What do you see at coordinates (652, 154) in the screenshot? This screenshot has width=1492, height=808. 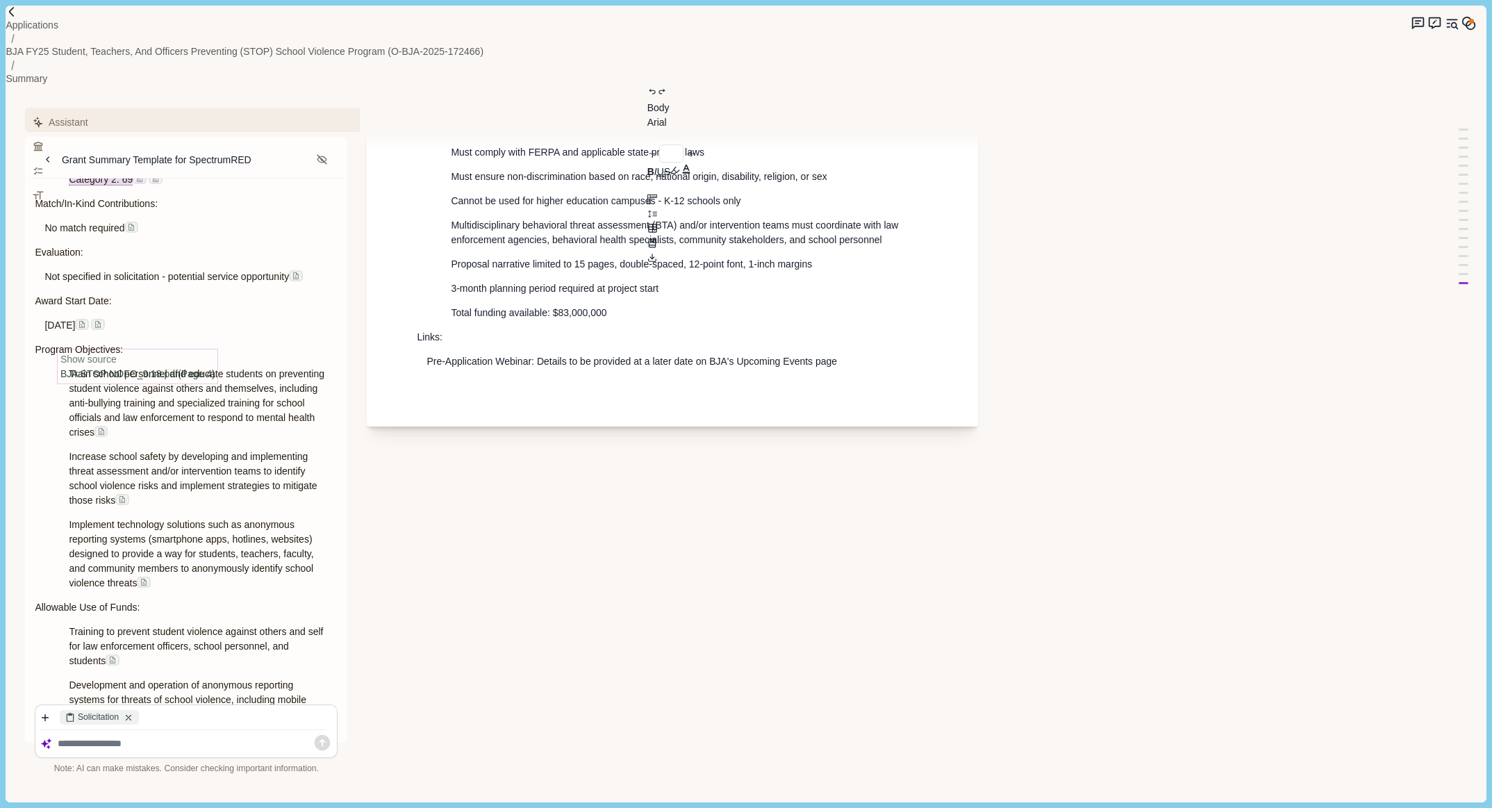 I see `button: Decrease font size` at bounding box center [652, 154].